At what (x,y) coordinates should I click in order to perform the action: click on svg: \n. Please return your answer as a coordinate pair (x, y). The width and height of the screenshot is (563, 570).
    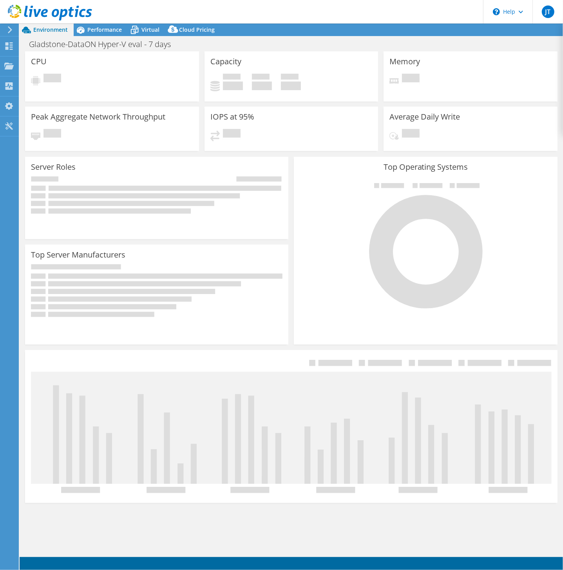
    Looking at the image, I should click on (497, 12).